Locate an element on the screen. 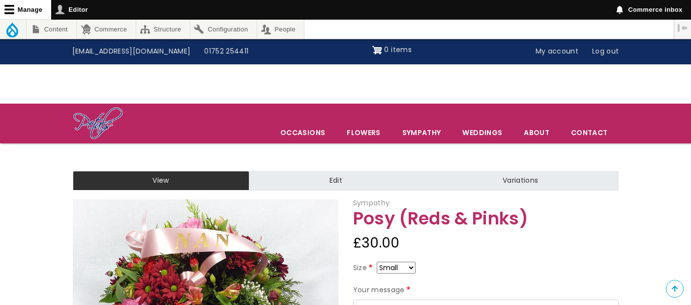 This screenshot has width=691, height=305. span: 0 items is located at coordinates (397, 50).